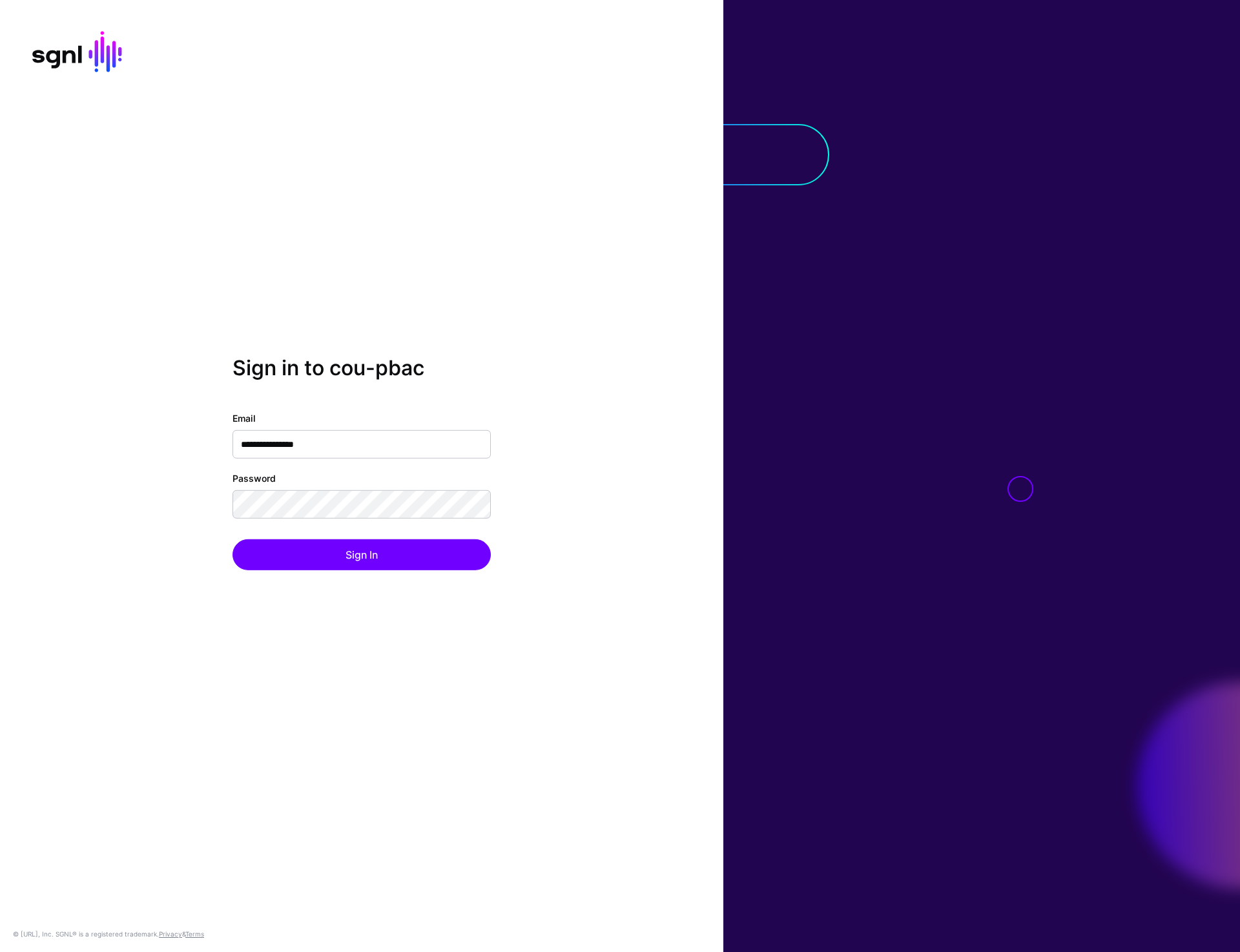  What do you see at coordinates (170, 934) in the screenshot?
I see `a: Privacy` at bounding box center [170, 934].